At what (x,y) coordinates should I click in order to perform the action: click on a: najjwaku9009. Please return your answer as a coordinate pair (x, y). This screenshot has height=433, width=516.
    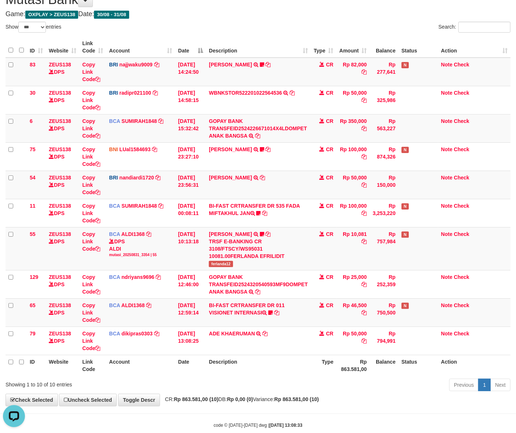
    Looking at the image, I should click on (136, 65).